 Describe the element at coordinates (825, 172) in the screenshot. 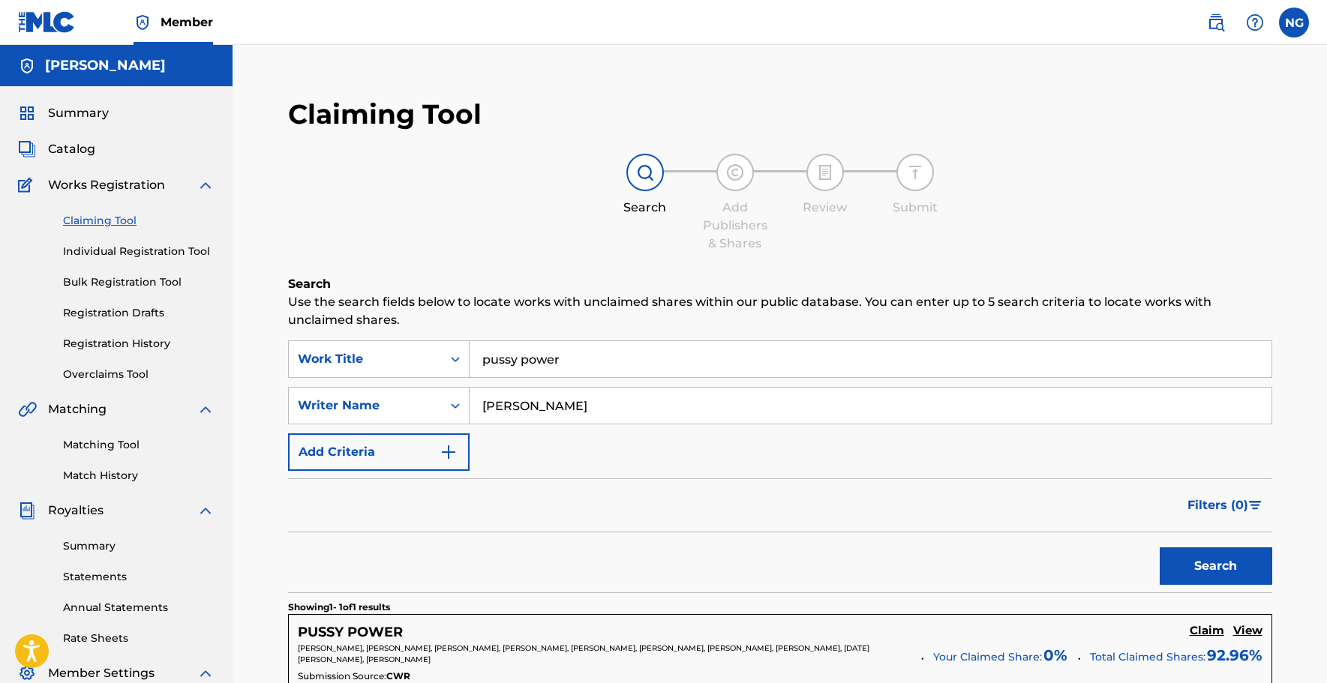

I see `img: step indicator icon for Review` at that location.